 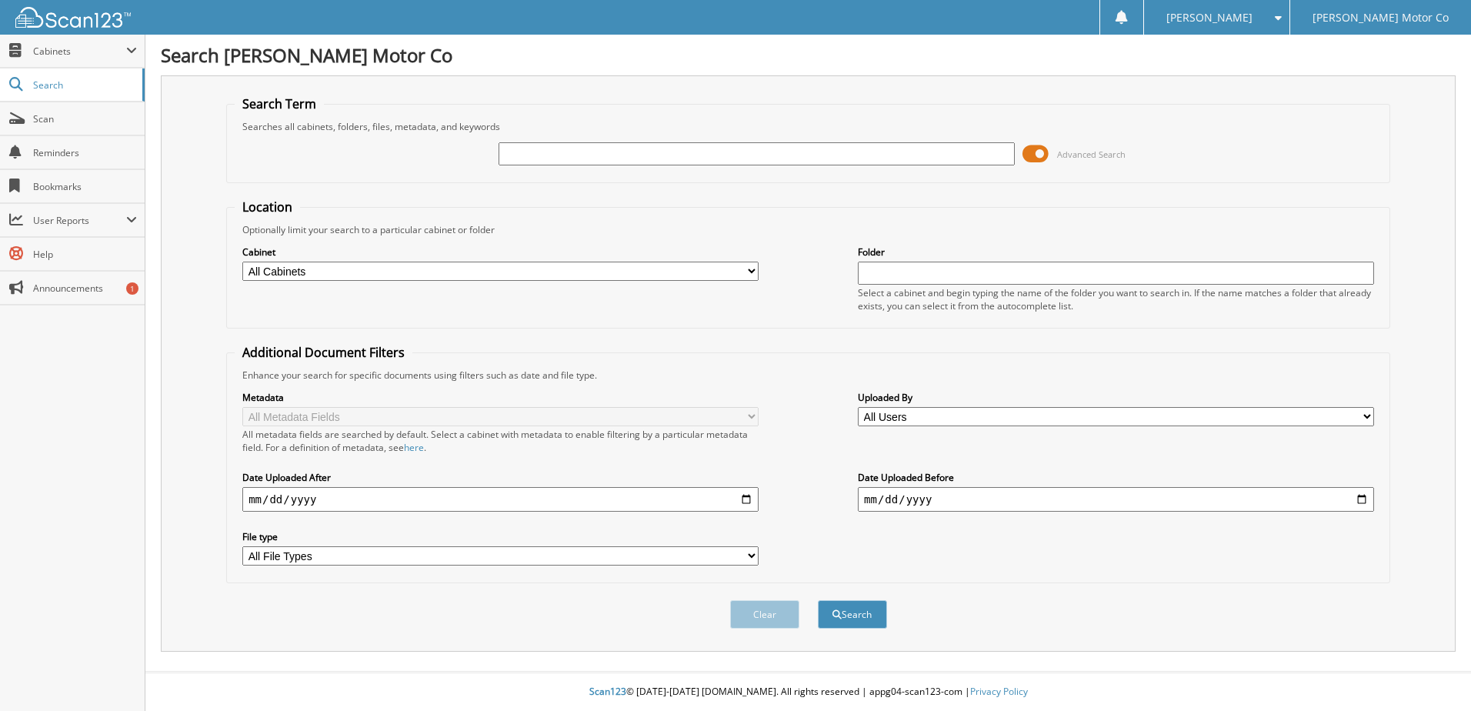 I want to click on legend: Location, so click(x=267, y=207).